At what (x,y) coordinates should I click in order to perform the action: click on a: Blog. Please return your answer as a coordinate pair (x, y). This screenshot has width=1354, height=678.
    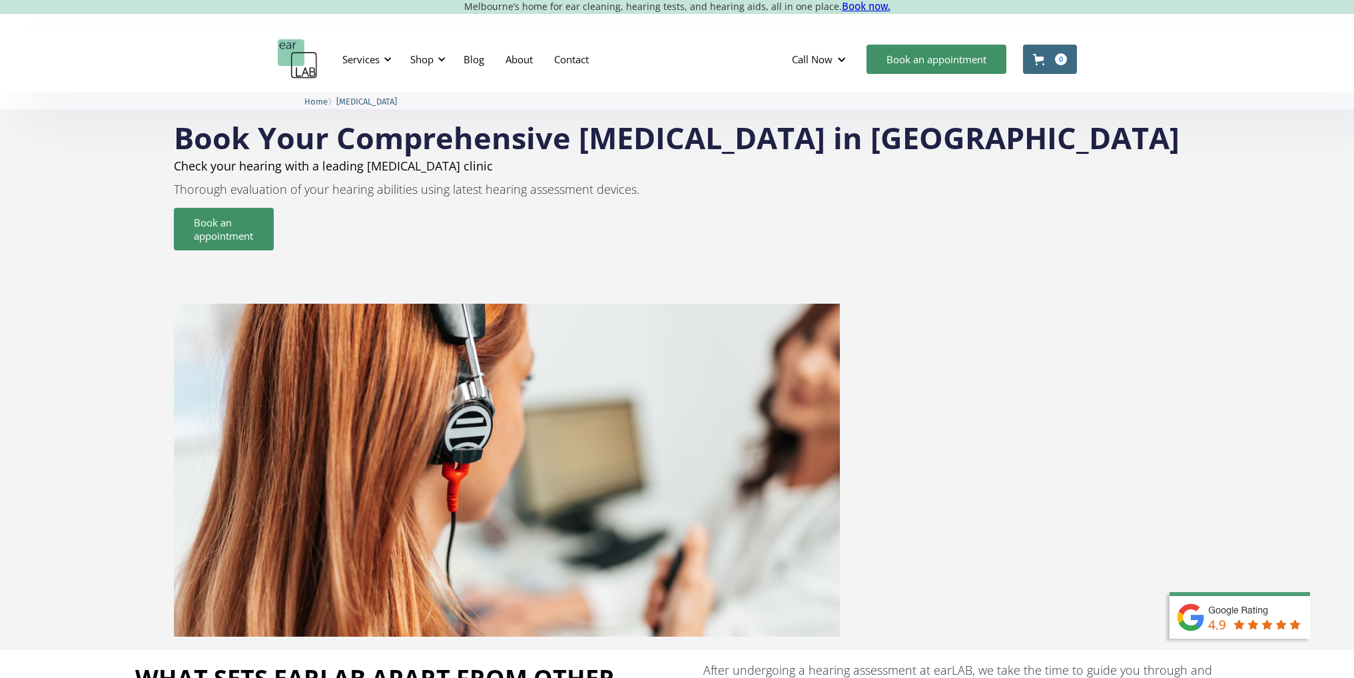
    Looking at the image, I should click on (473, 59).